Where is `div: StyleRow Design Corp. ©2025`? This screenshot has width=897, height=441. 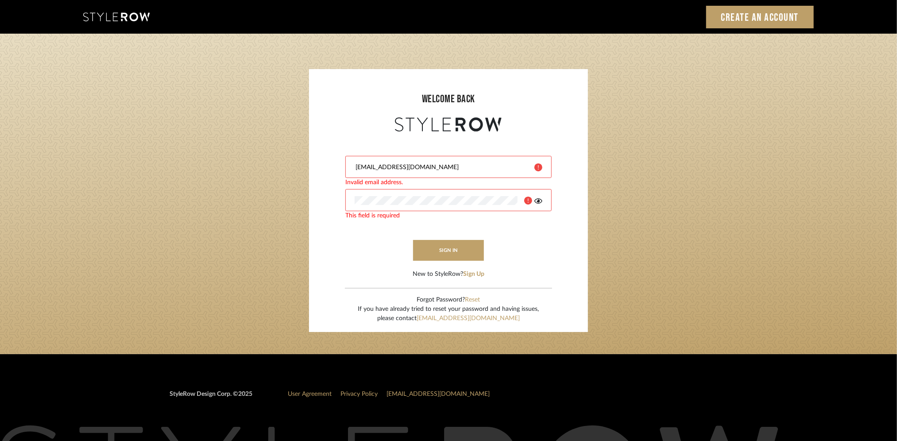
div: StyleRow Design Corp. ©2025 is located at coordinates (211, 398).